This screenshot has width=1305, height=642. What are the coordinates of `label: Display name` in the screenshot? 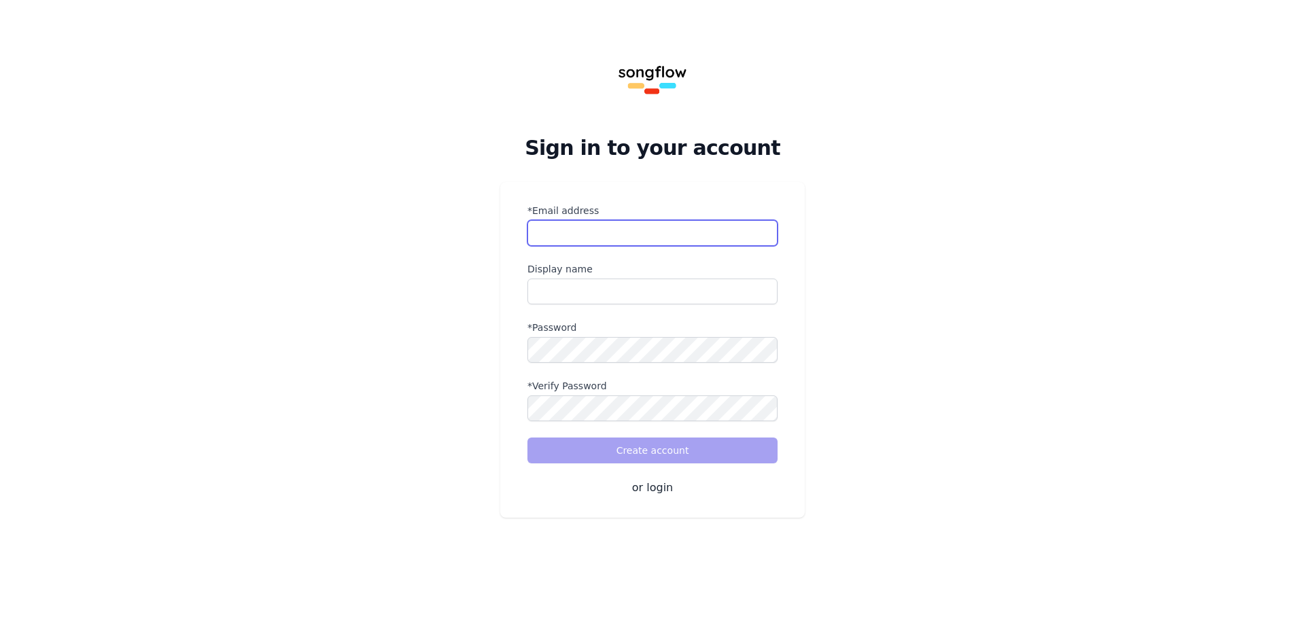 It's located at (652, 269).